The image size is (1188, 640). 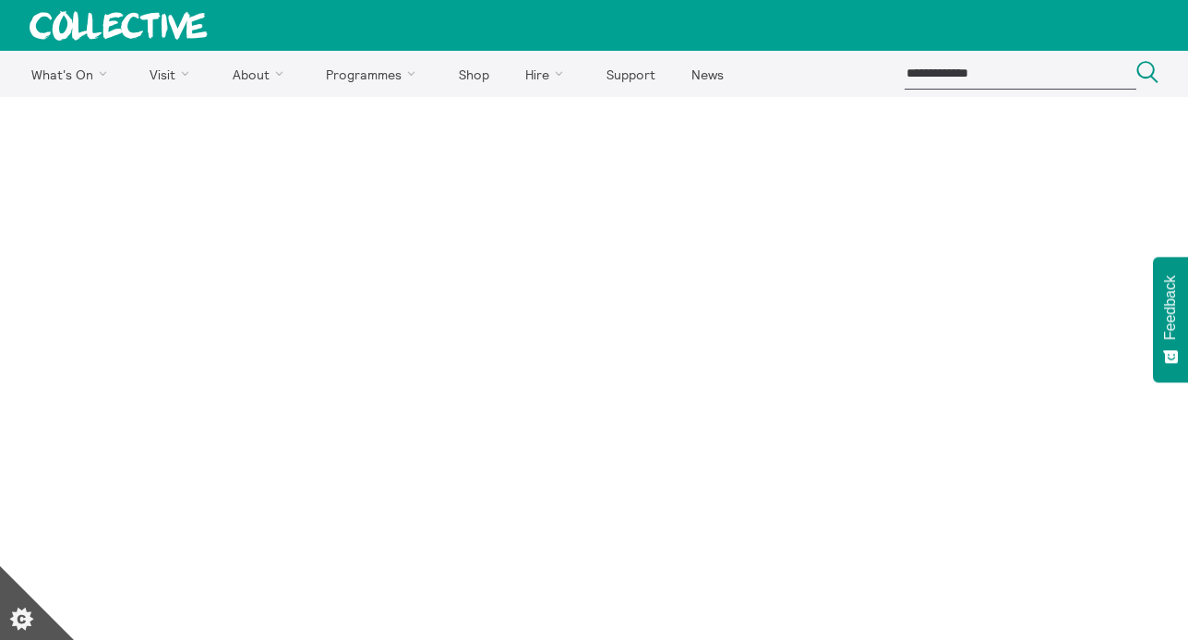 What do you see at coordinates (375, 74) in the screenshot?
I see `a: Programmes` at bounding box center [375, 74].